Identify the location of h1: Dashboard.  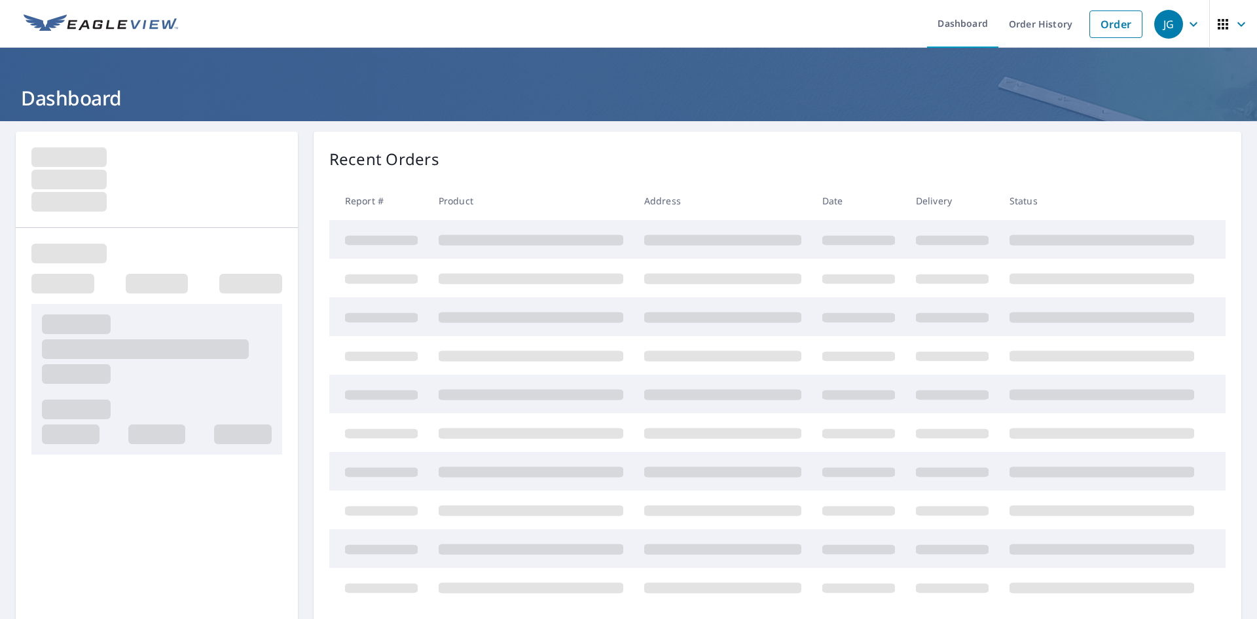
(629, 98).